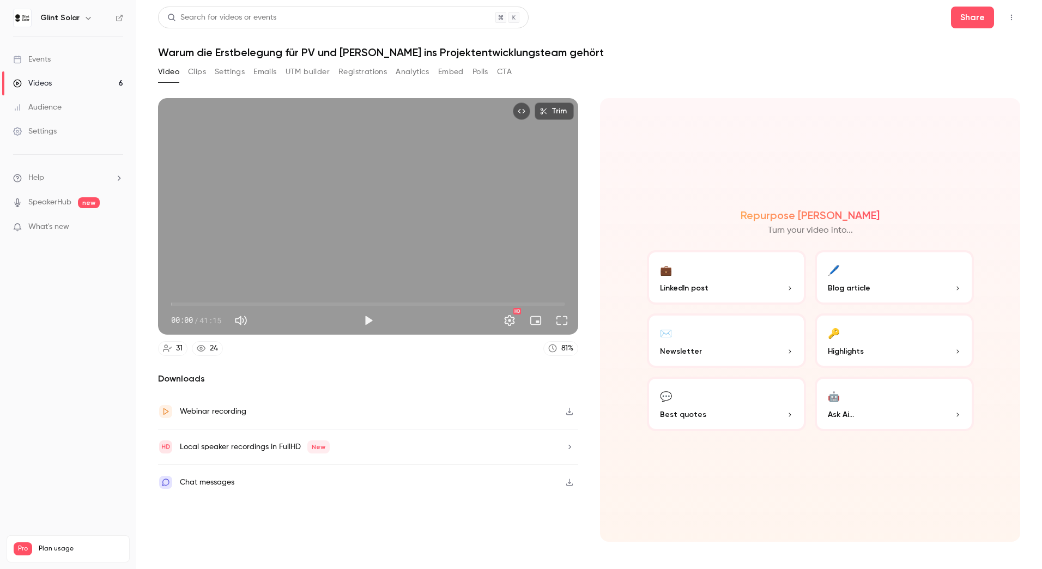 The image size is (1042, 569). I want to click on img: Glint Solar, so click(22, 18).